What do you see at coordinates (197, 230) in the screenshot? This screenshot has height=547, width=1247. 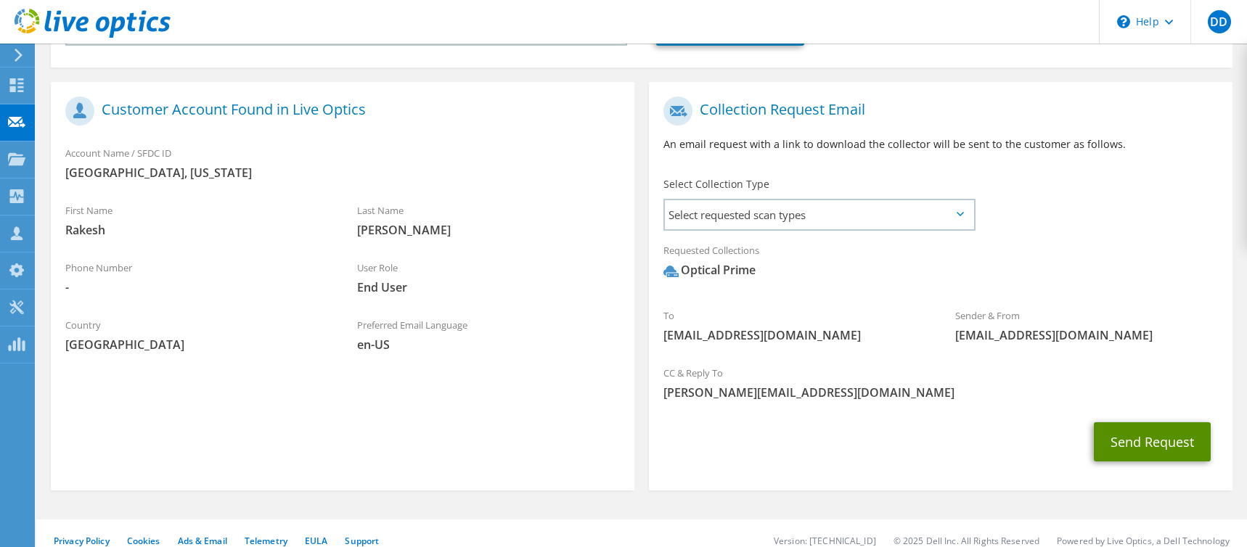 I see `span: Rakesh` at bounding box center [197, 230].